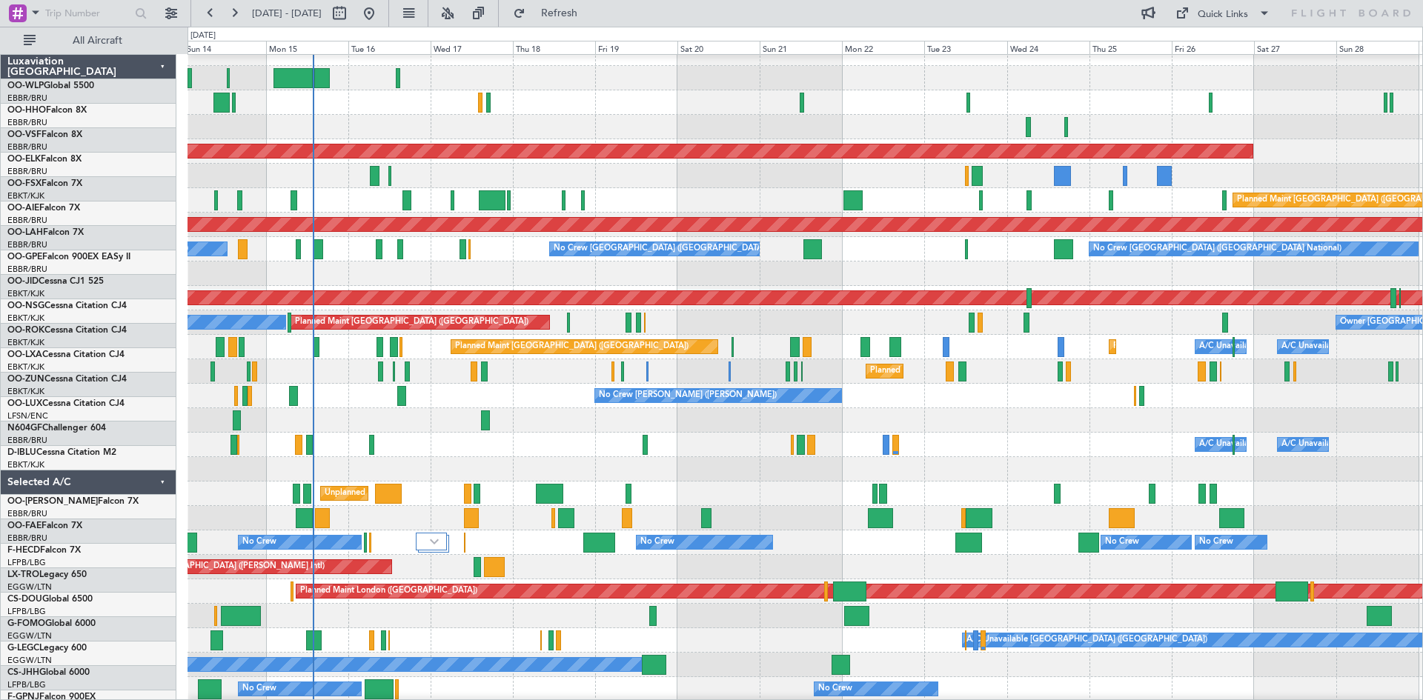 Image resolution: width=1423 pixels, height=700 pixels. What do you see at coordinates (23, 575) in the screenshot?
I see `span: LX-TRO` at bounding box center [23, 575].